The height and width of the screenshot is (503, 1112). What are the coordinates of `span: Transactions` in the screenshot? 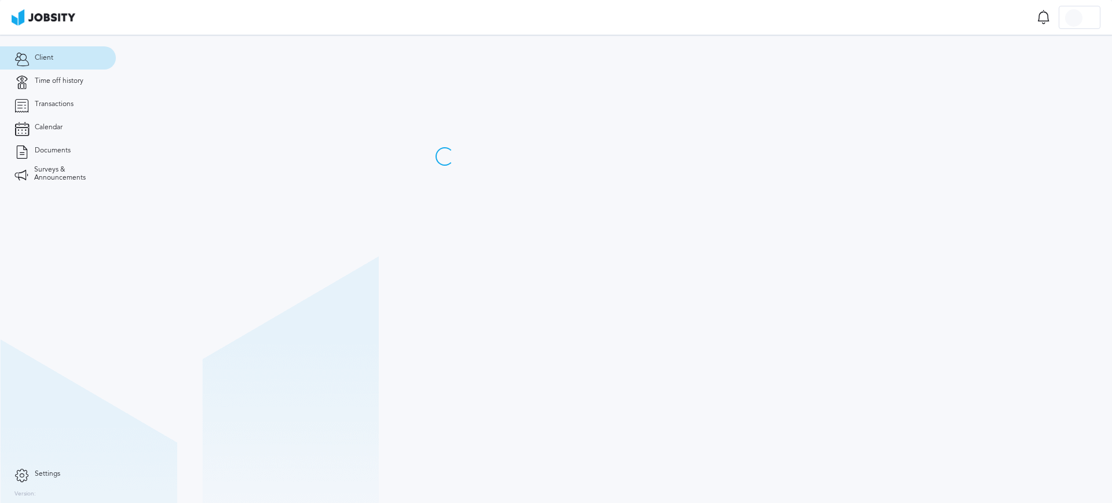 It's located at (54, 104).